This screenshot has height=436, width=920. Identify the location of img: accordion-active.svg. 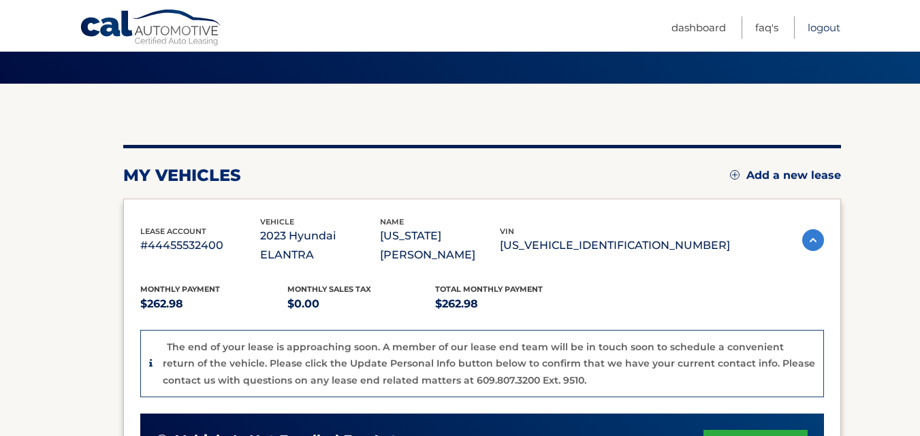
(813, 240).